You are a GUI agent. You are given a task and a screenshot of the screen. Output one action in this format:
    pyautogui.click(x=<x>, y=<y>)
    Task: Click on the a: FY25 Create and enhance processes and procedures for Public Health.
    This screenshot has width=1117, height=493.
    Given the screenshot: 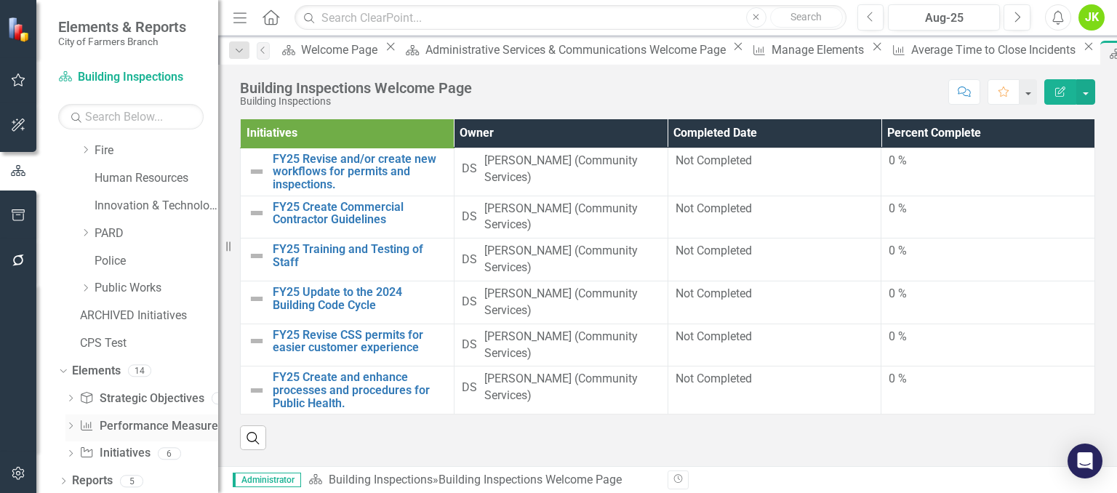 What is the action you would take?
    pyautogui.click(x=359, y=390)
    